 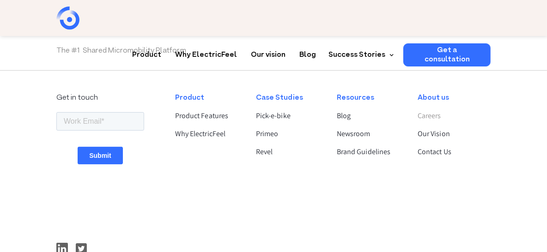 What do you see at coordinates (450, 152) in the screenshot?
I see `a: Contact Us` at bounding box center [450, 152].